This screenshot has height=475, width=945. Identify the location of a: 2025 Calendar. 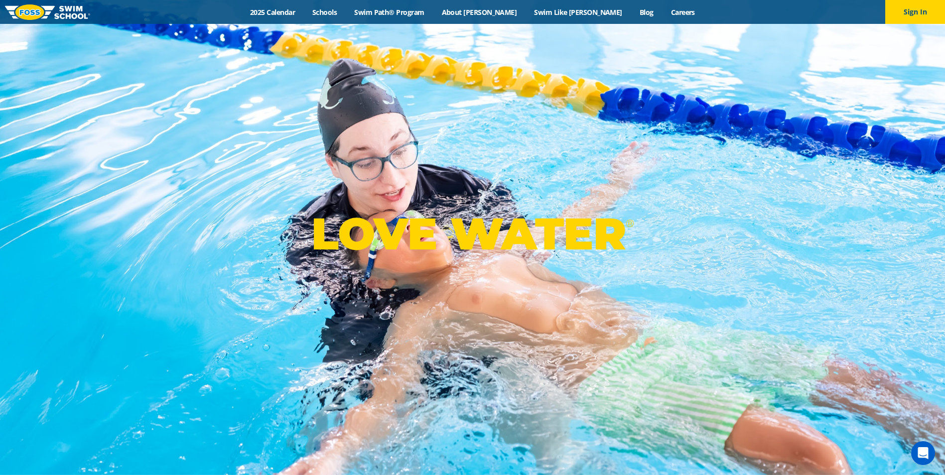
(273, 12).